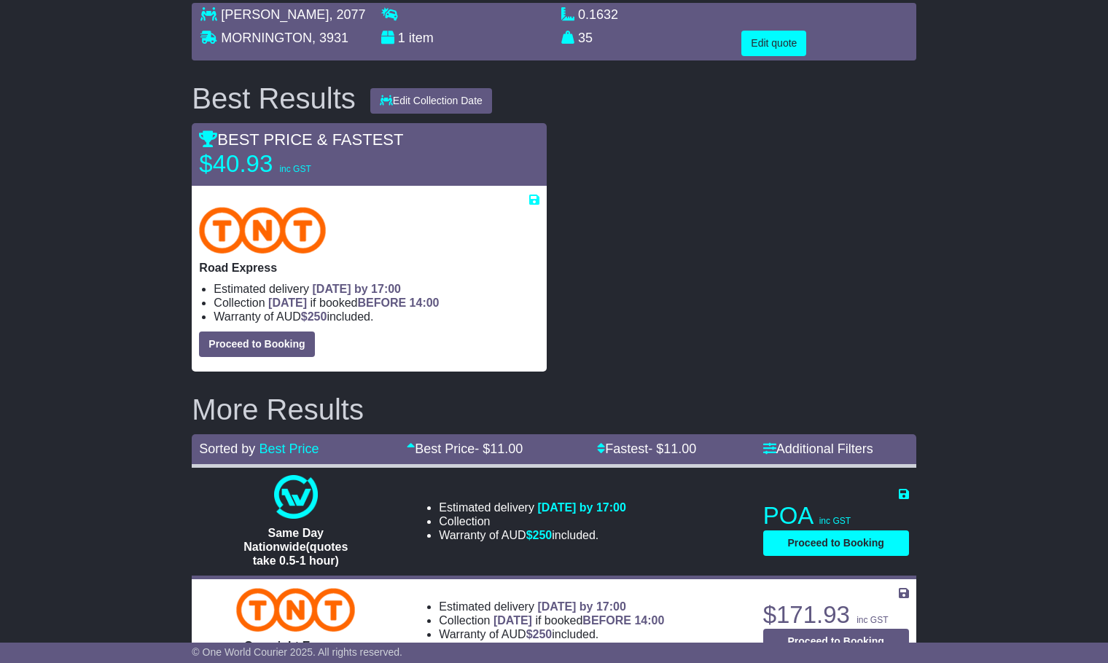 This screenshot has height=663, width=1108. Describe the element at coordinates (295, 610) in the screenshot. I see `img: TNT Domestic: Overnight Express` at that location.